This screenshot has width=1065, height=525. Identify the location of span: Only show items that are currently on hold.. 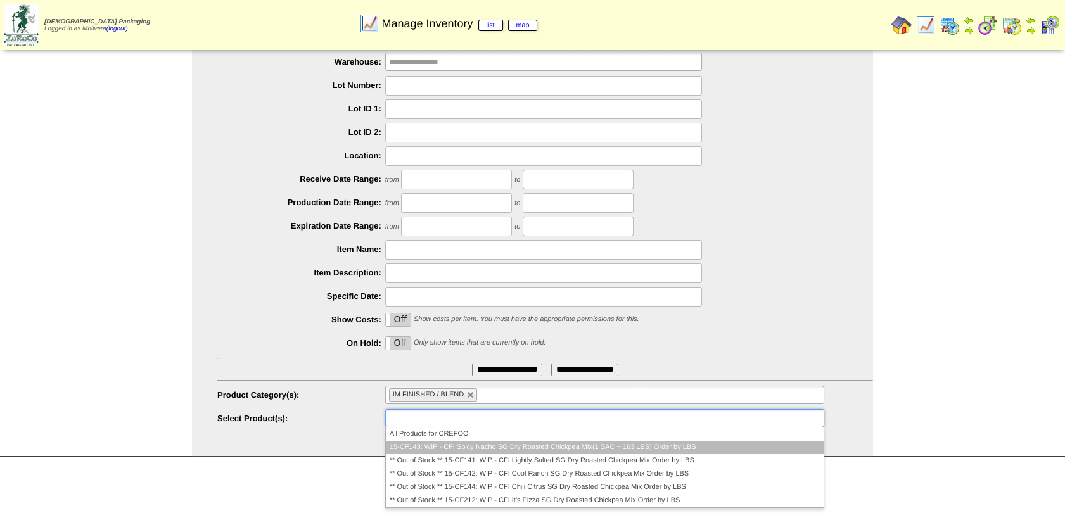
(480, 343).